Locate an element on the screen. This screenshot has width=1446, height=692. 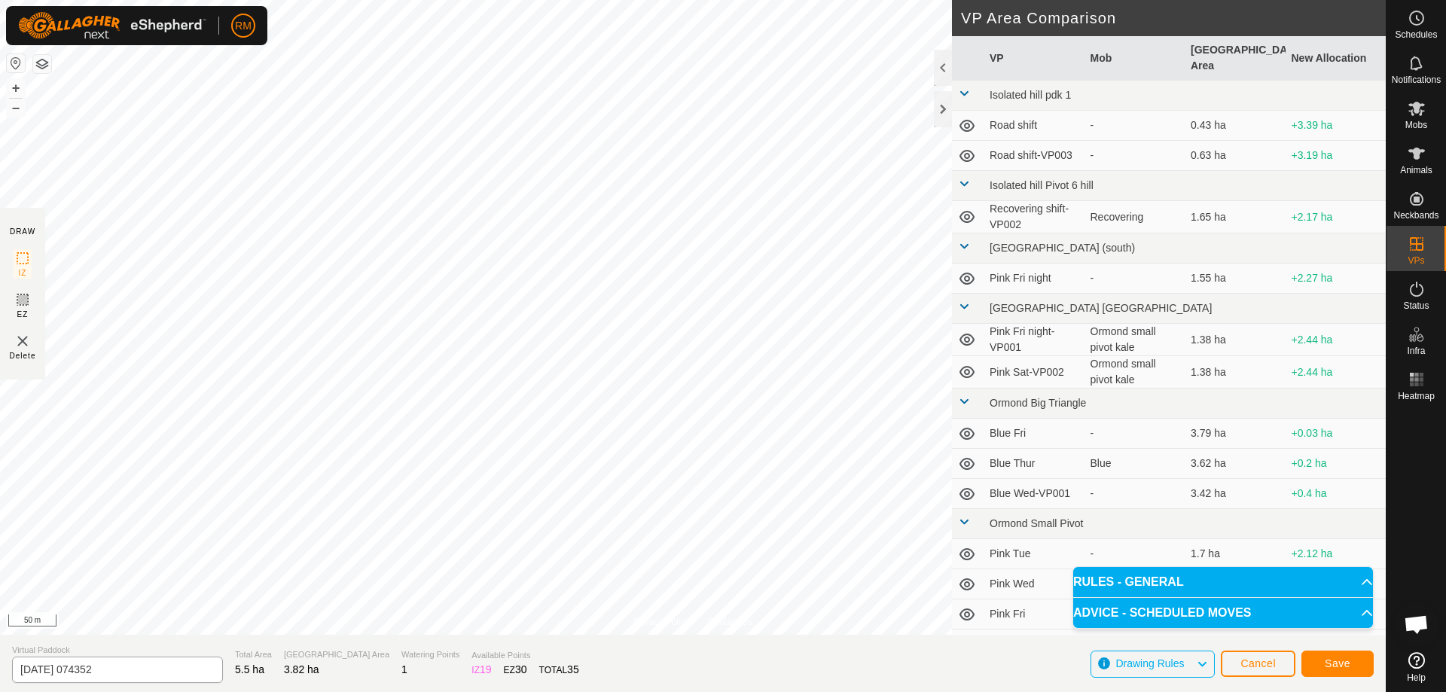
span: 35 is located at coordinates (573, 669).